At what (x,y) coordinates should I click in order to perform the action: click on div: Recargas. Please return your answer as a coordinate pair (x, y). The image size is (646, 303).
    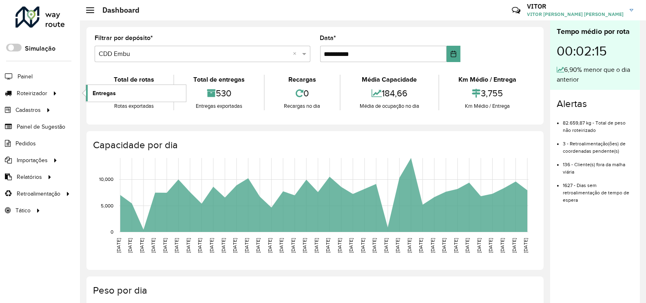
    Looking at the image, I should click on (302, 80).